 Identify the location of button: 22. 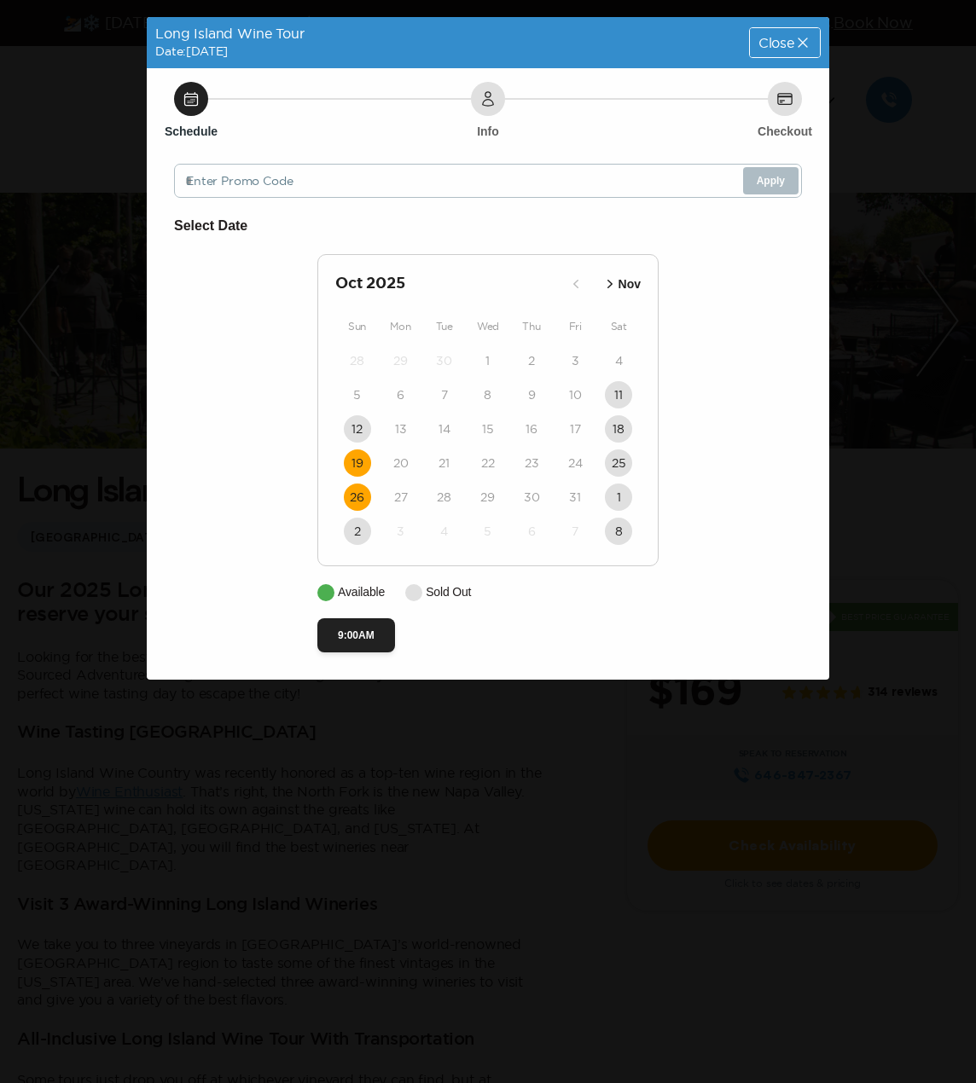
(488, 463).